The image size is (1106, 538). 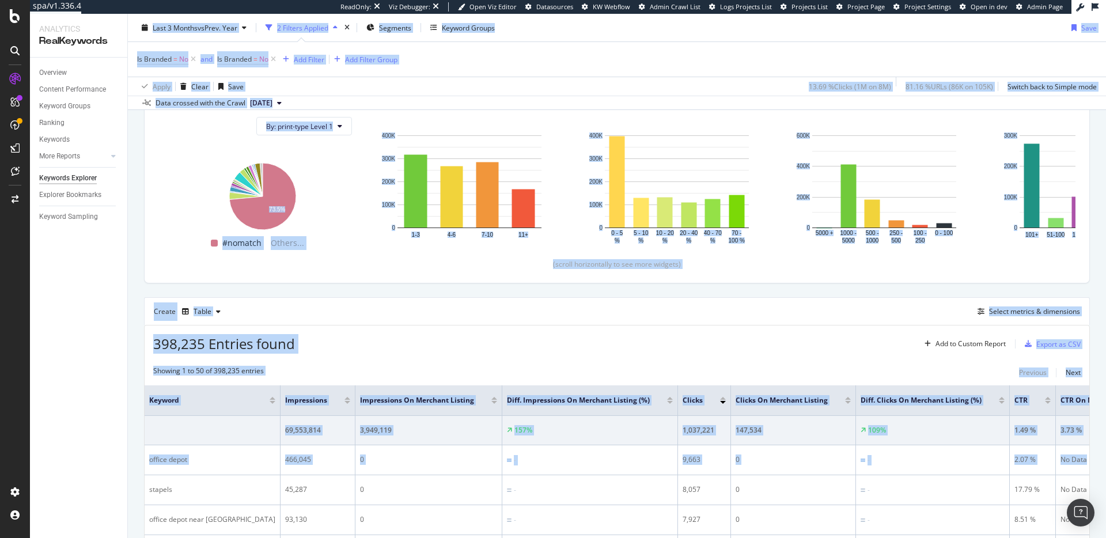 What do you see at coordinates (944, 233) in the screenshot?
I see `text: 0 - 100` at bounding box center [944, 233].